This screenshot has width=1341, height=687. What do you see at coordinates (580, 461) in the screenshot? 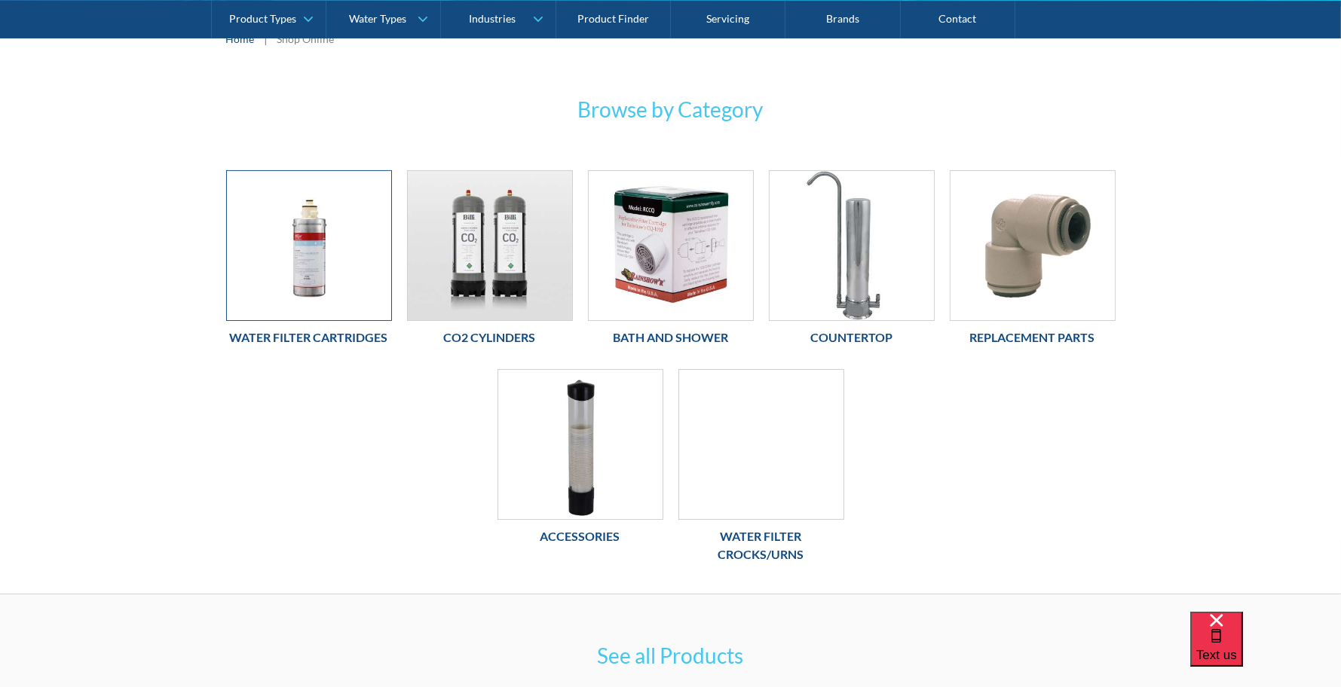
I see `a: AccessoriesAccessories` at bounding box center [580, 461].